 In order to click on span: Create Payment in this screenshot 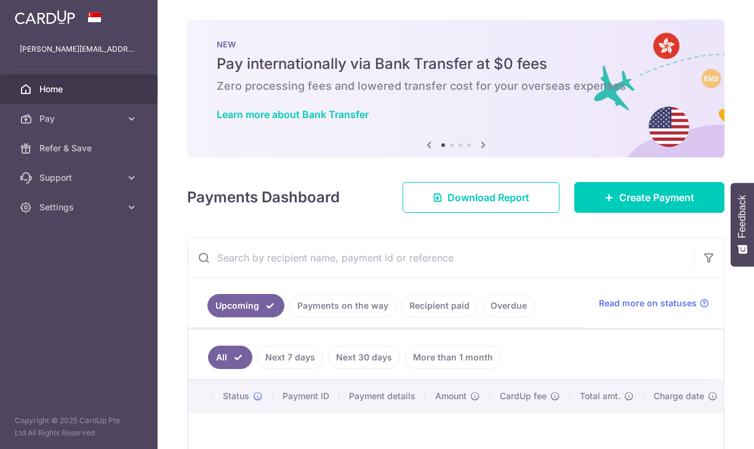, I will do `click(657, 198)`.